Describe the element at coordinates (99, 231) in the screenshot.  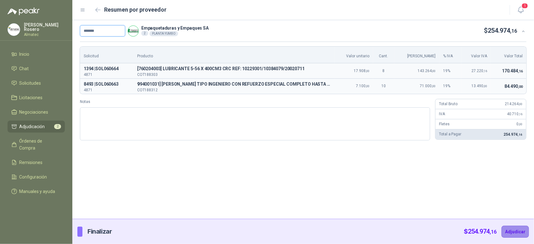
I see `p: Finalizar` at that location.